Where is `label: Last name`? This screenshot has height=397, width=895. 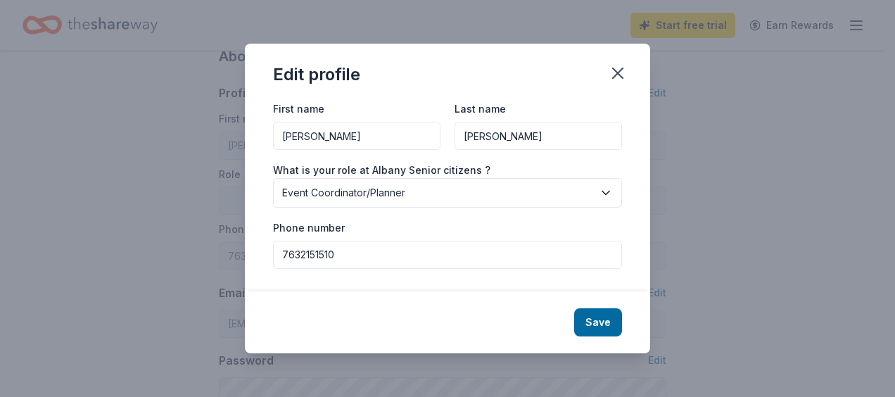 label: Last name is located at coordinates (480, 109).